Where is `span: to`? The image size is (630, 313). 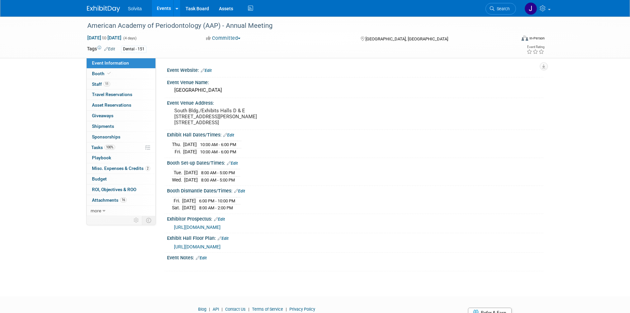
span: to is located at coordinates (104, 38).